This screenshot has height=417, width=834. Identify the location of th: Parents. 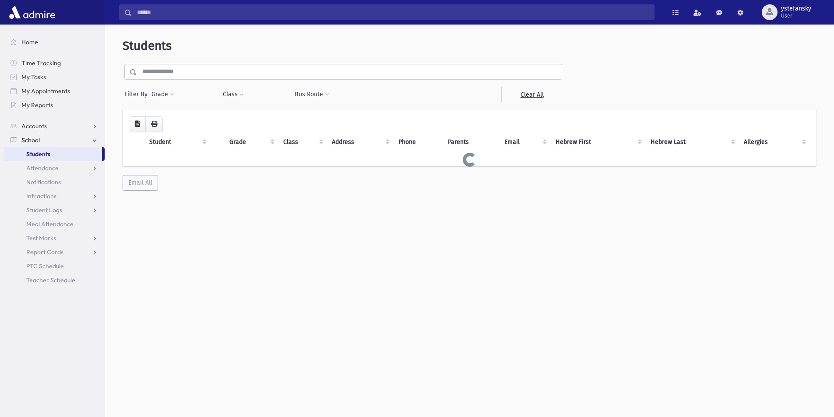
(471, 142).